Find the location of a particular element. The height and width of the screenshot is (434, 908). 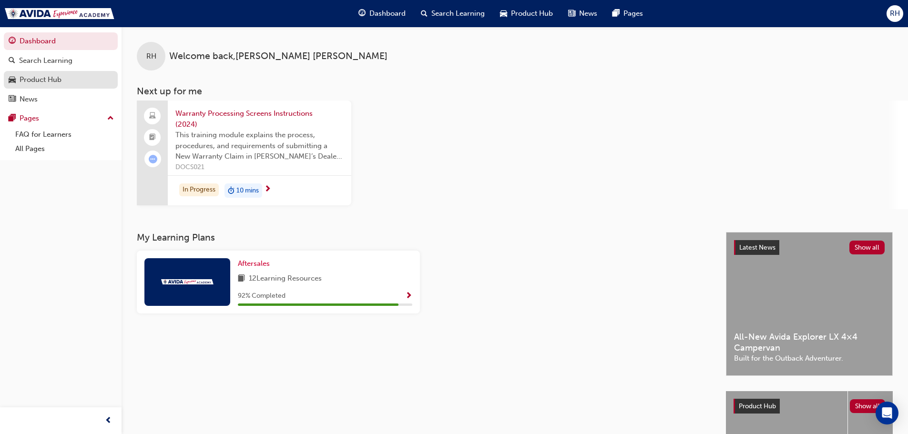

span: Aftersales is located at coordinates (253, 263).